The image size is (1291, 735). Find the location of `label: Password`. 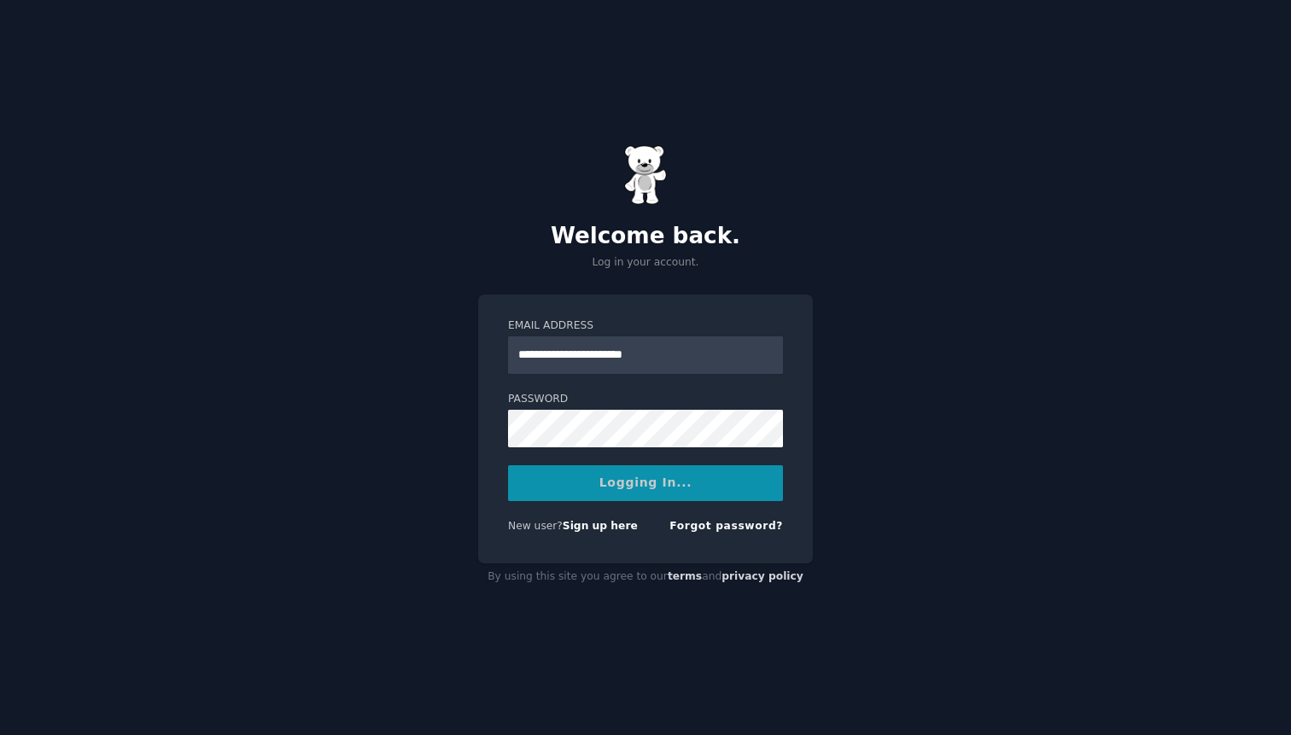

label: Password is located at coordinates (646, 400).